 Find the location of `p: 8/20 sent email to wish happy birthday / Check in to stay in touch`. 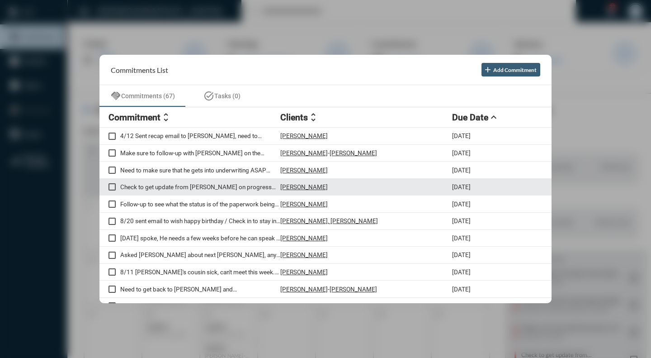

p: 8/20 sent email to wish happy birthday / Check in to stay in touch is located at coordinates (200, 221).